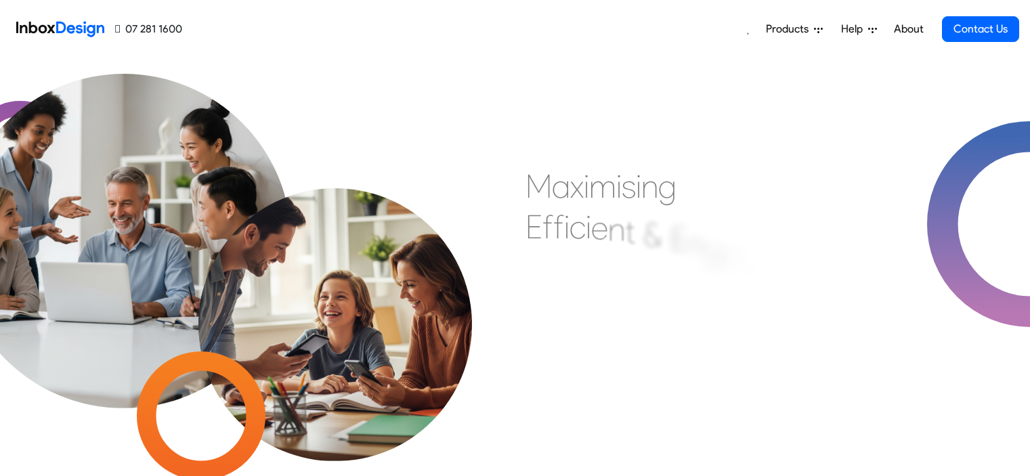  What do you see at coordinates (981, 29) in the screenshot?
I see `a: Contact Us` at bounding box center [981, 29].